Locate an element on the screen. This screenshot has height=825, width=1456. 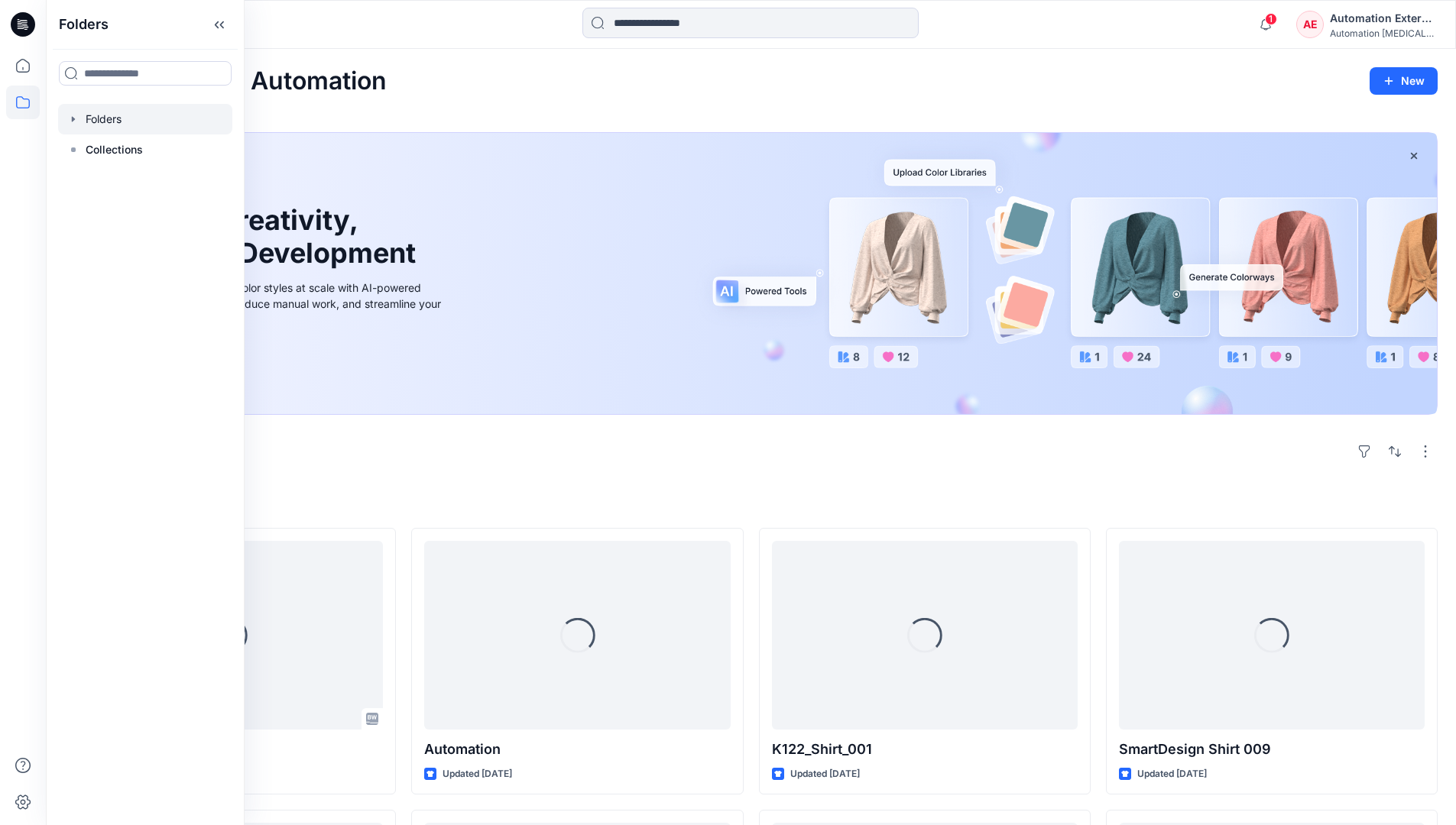
h4: Styles is located at coordinates (751, 504).